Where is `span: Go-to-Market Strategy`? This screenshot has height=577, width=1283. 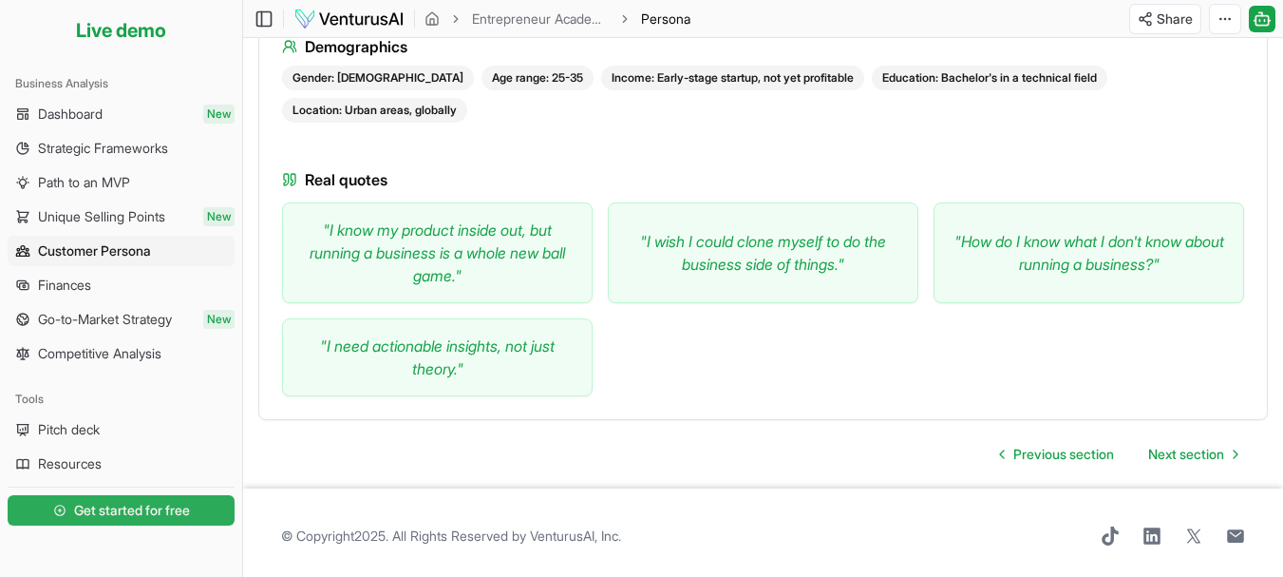 span: Go-to-Market Strategy is located at coordinates (104, 319).